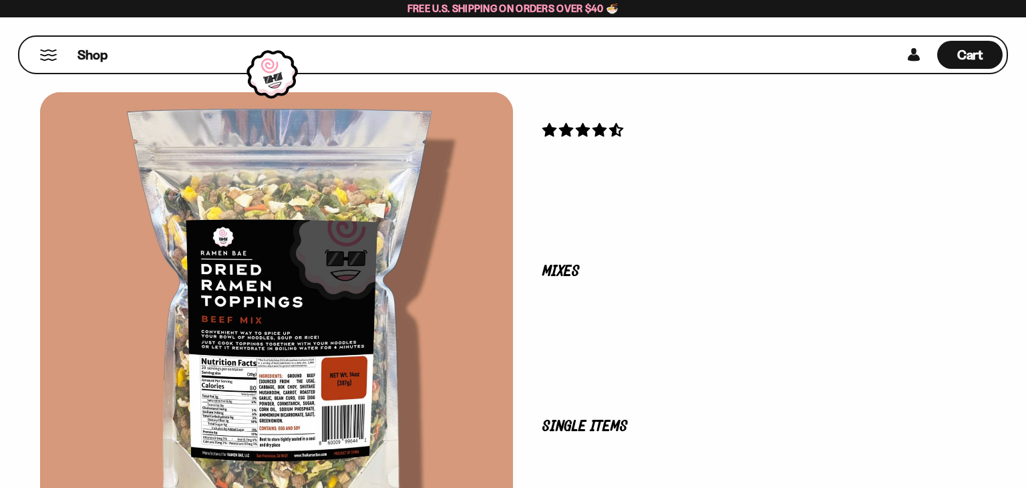  Describe the element at coordinates (513, 8) in the screenshot. I see `span: Free U.S. Shipping on Orders over $40 🍜` at that location.